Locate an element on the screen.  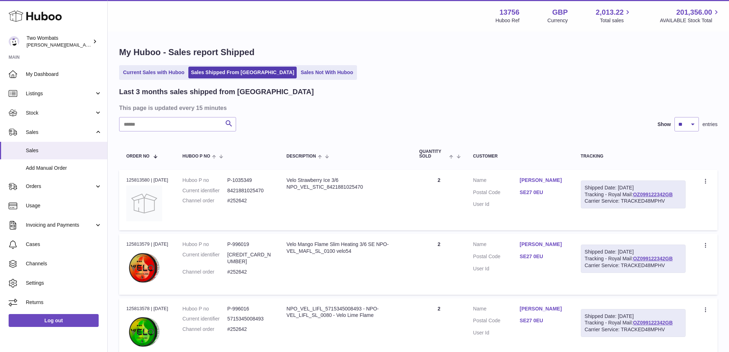
label: Show is located at coordinates (664, 124).